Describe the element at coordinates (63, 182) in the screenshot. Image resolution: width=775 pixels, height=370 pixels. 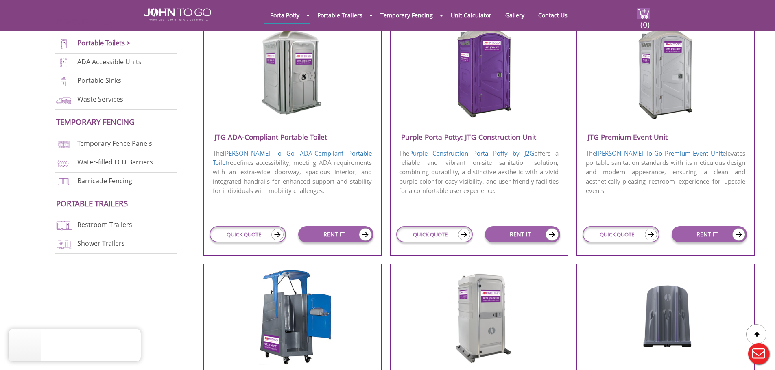
I see `img: barricade-fencing-icon-new.png` at that location.